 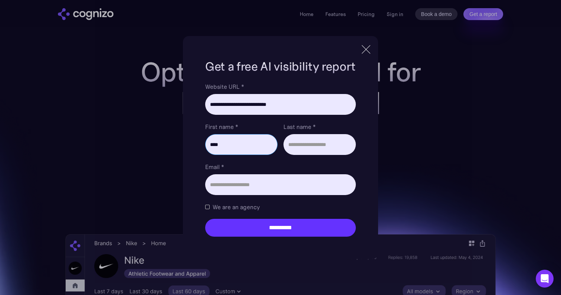 What do you see at coordinates (281, 167) in the screenshot?
I see `label: Email *` at bounding box center [281, 167].